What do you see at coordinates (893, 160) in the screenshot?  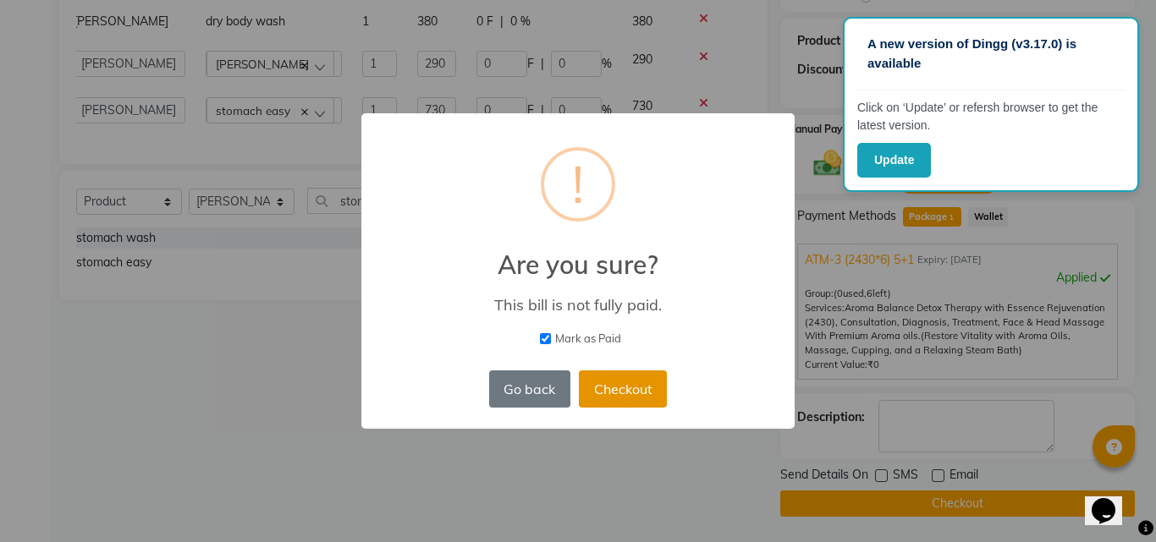 I see `button: Update` at bounding box center [893, 160].